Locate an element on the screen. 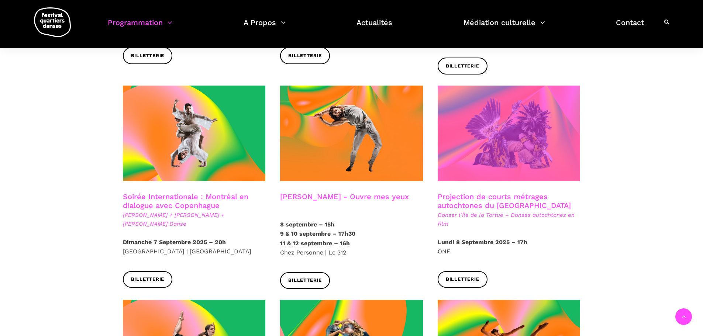 The image size is (703, 336). a: Contact is located at coordinates (630, 27).